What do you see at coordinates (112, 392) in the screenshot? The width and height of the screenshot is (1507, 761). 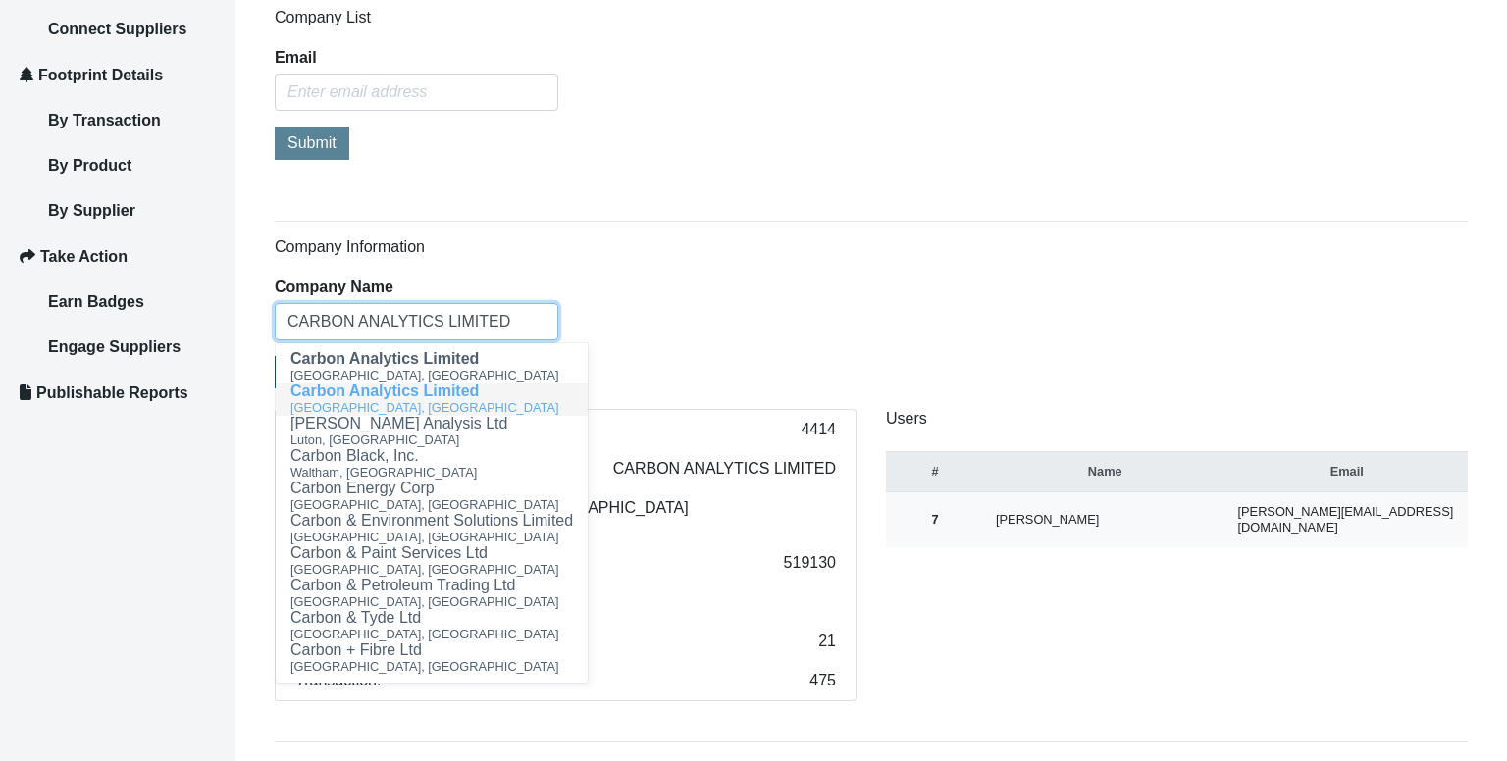 I see `span: Publishable Reports` at bounding box center [112, 392].